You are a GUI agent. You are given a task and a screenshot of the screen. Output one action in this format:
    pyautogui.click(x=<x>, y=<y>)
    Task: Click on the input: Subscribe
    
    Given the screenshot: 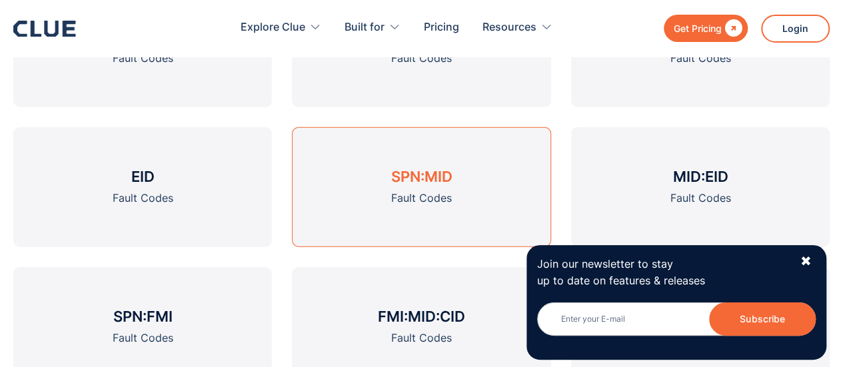 What is the action you would take?
    pyautogui.click(x=762, y=319)
    